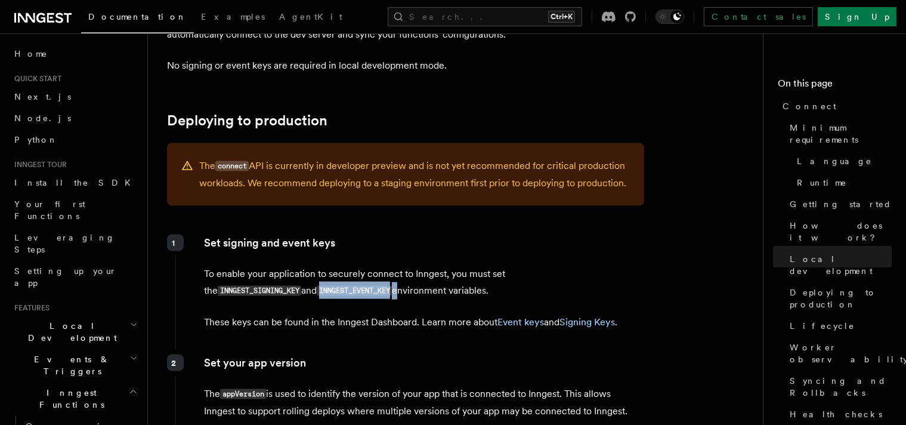 The image size is (906, 425). What do you see at coordinates (834, 86) in the screenshot?
I see `h4: On this page` at bounding box center [834, 86].